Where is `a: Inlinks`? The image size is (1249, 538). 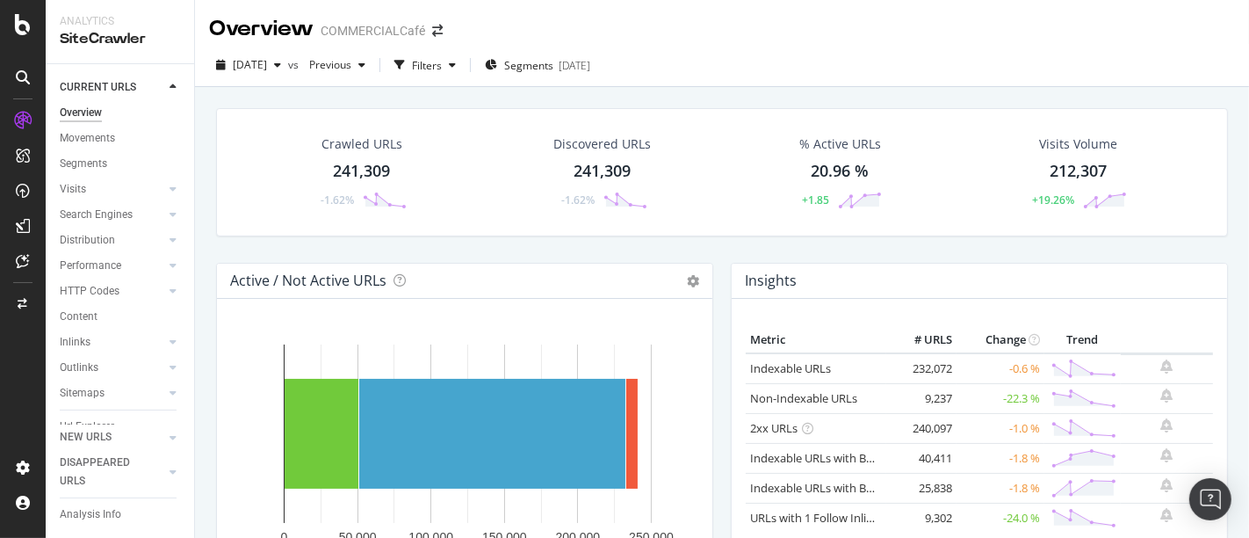 a: Inlinks is located at coordinates (112, 342).